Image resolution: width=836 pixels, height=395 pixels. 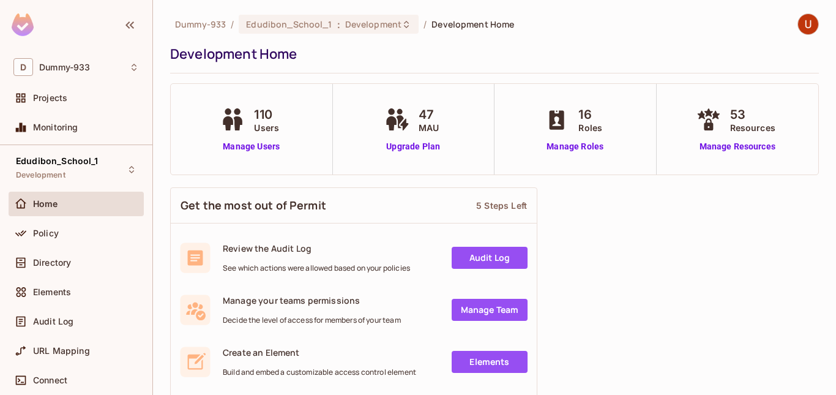 I want to click on div: Development Home, so click(x=492, y=54).